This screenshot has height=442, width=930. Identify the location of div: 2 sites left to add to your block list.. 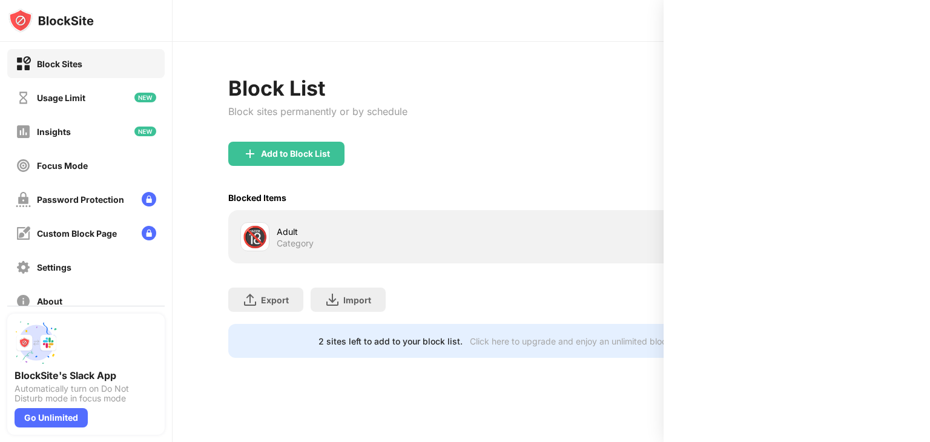
(391, 341).